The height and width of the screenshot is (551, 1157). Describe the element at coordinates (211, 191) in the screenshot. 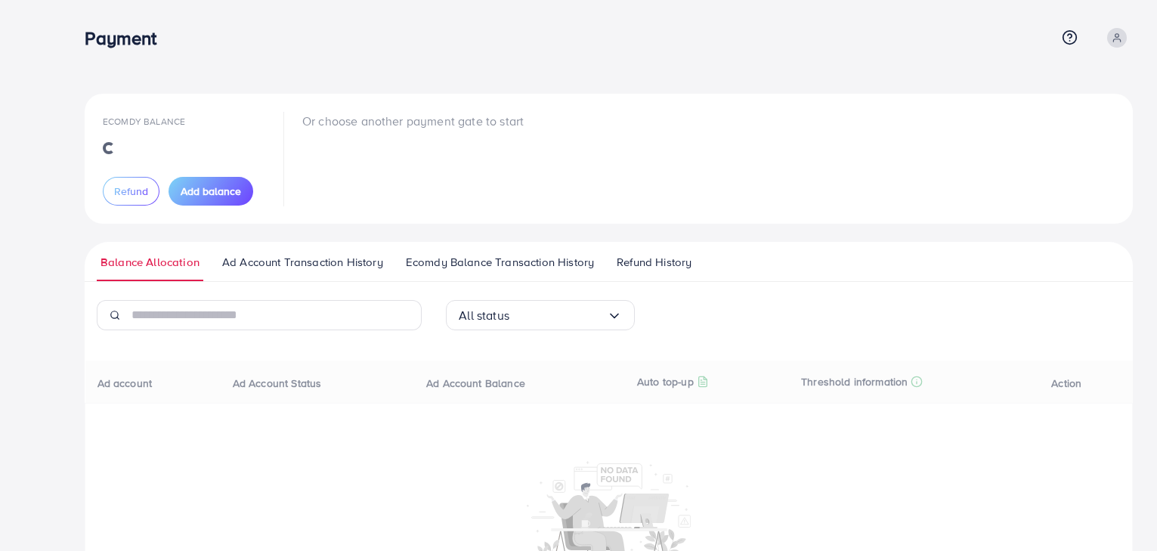

I see `button: Add balance` at that location.